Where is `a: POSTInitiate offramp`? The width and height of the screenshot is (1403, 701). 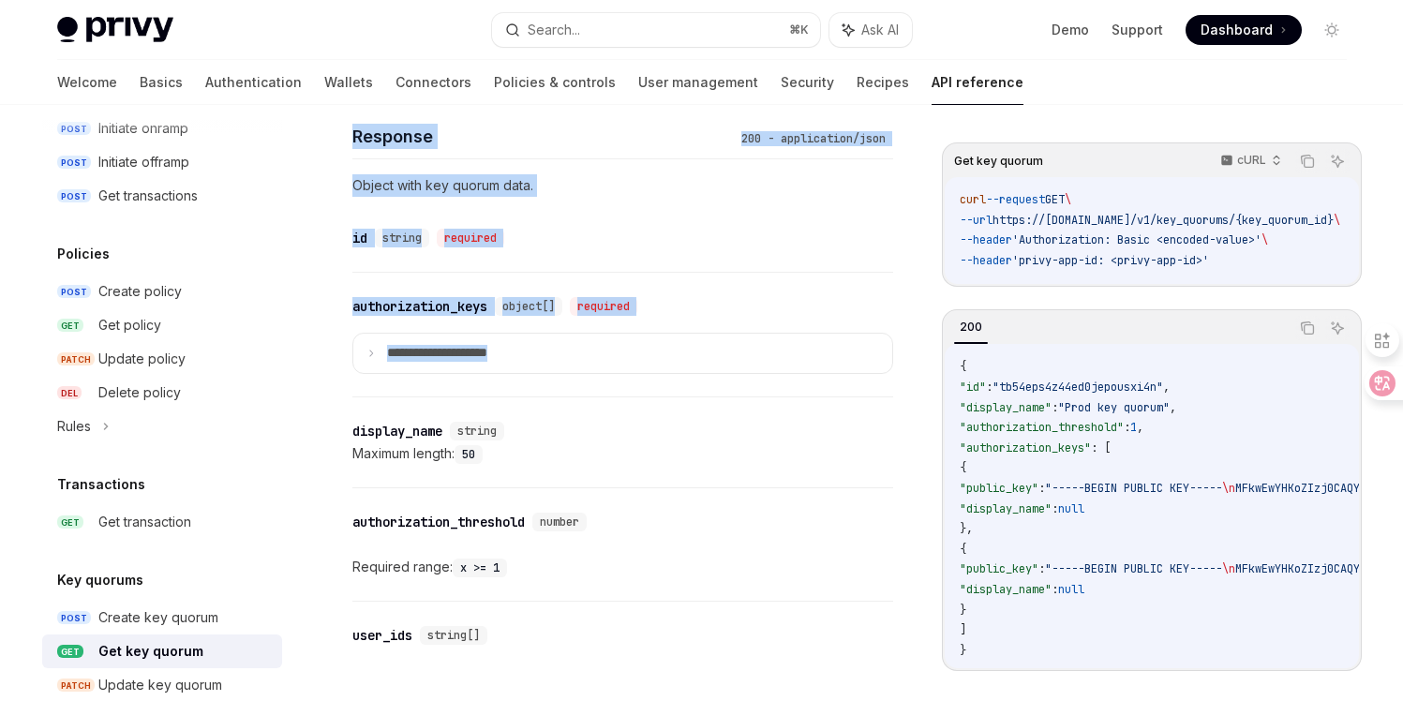 a: POSTInitiate offramp is located at coordinates (162, 162).